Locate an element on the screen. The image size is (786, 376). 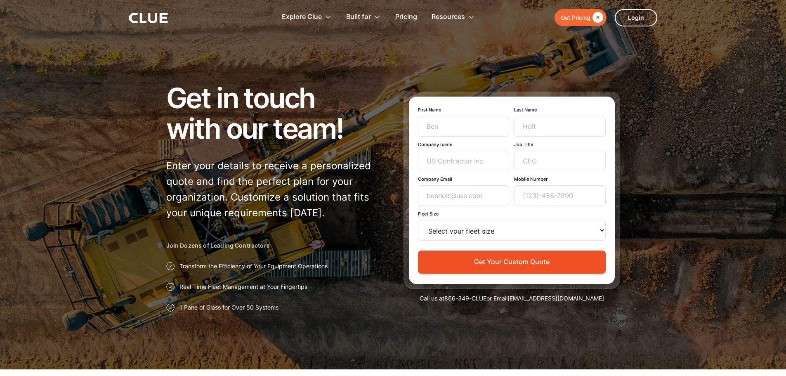
label: Last Name is located at coordinates (560, 110).